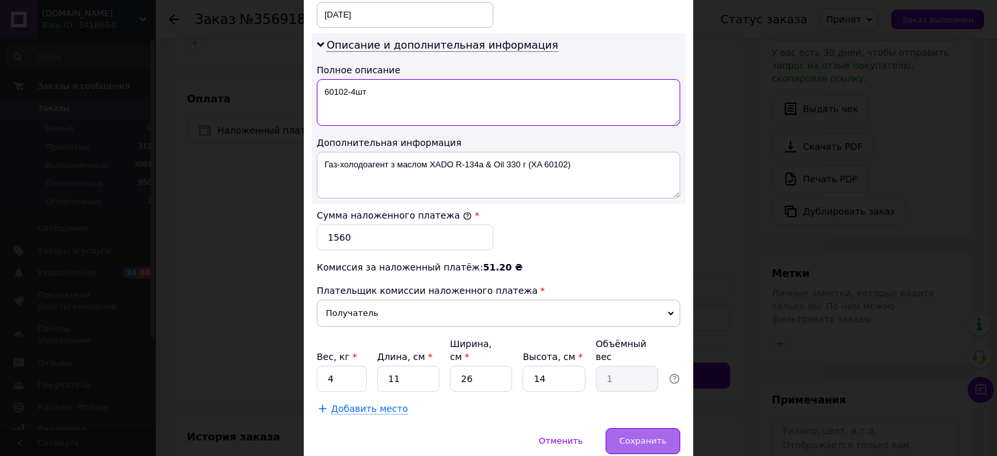 The height and width of the screenshot is (456, 997). What do you see at coordinates (499, 267) in the screenshot?
I see `div: Комиссия за наложенный платёж:` at bounding box center [499, 267].